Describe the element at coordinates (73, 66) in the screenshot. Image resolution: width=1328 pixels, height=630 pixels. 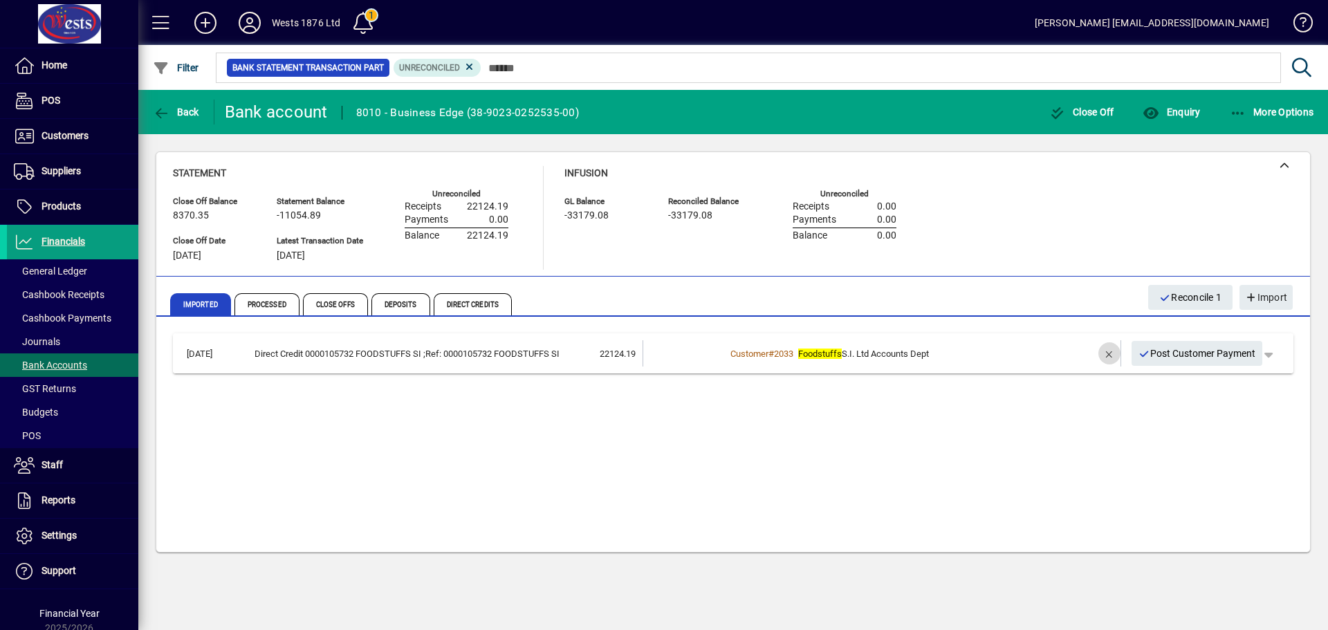
I see `a: Home` at that location.